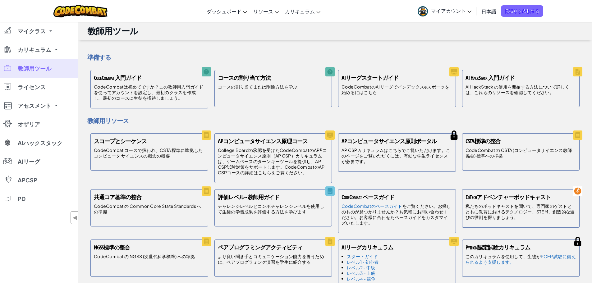 Image resolution: width=592 pixels, height=283 pixels. I want to click on font: CodeCombat コースで扱われ、CSTA 標準に準拠したコンピュータ サイエンスの概念の概要, so click(148, 153).